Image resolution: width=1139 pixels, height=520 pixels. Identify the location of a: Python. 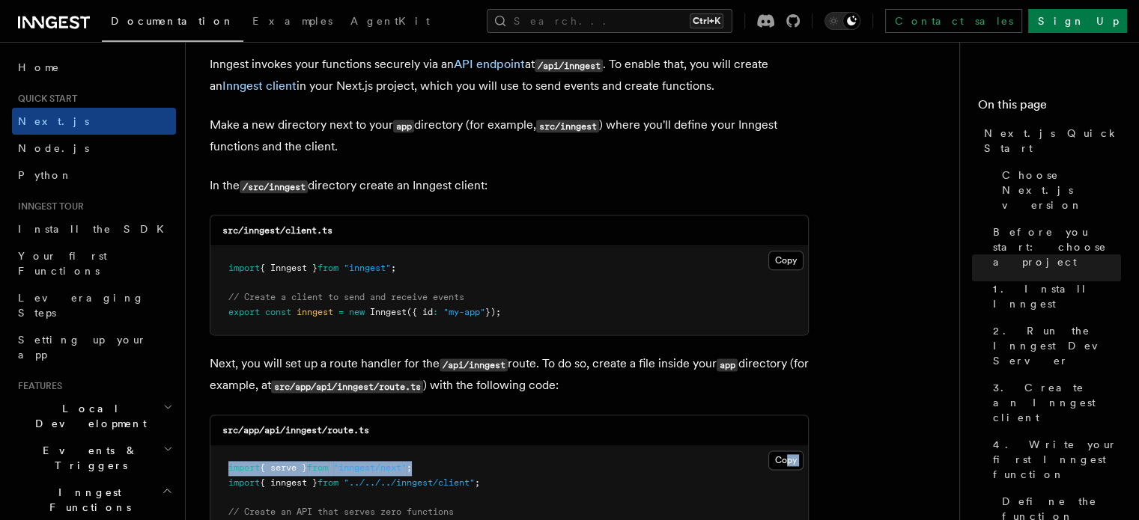
(94, 175).